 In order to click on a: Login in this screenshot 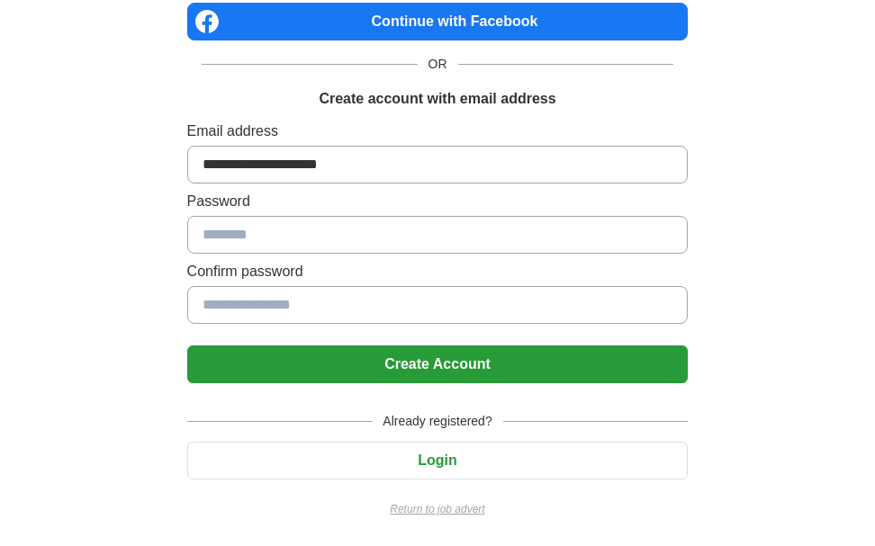, I will do `click(437, 460)`.